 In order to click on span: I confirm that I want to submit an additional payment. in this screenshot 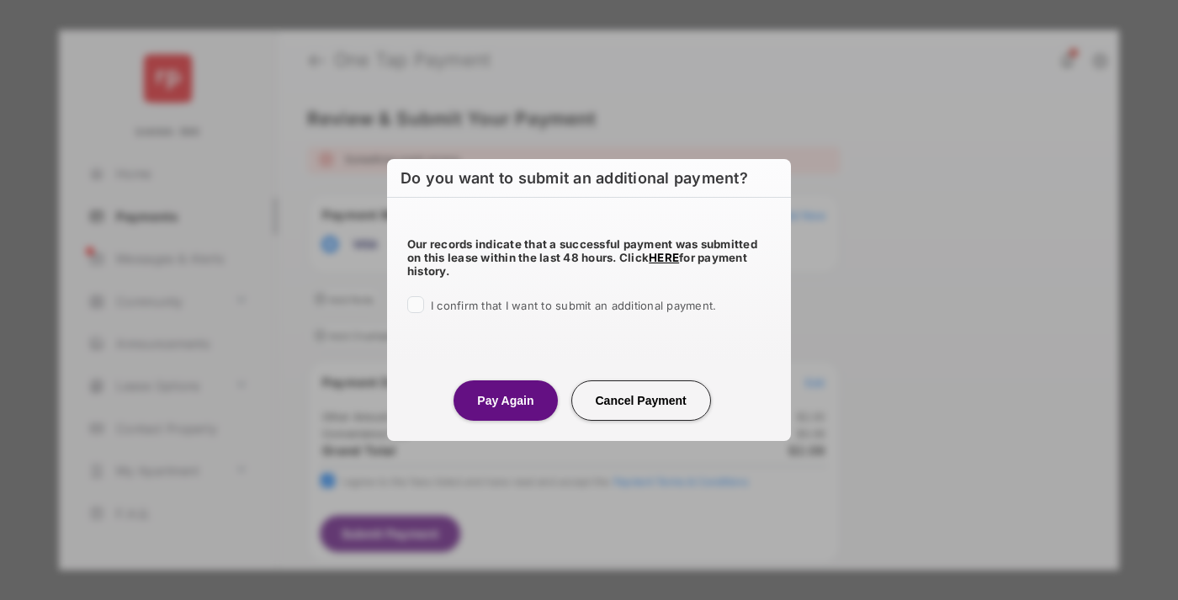, I will do `click(573, 305)`.